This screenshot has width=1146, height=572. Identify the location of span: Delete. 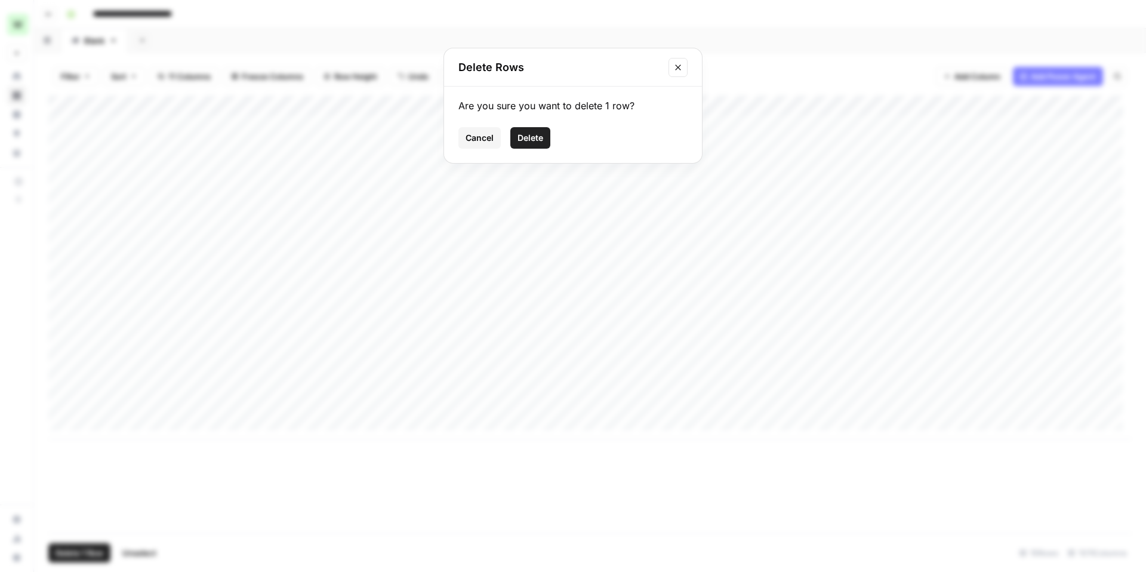
(530, 138).